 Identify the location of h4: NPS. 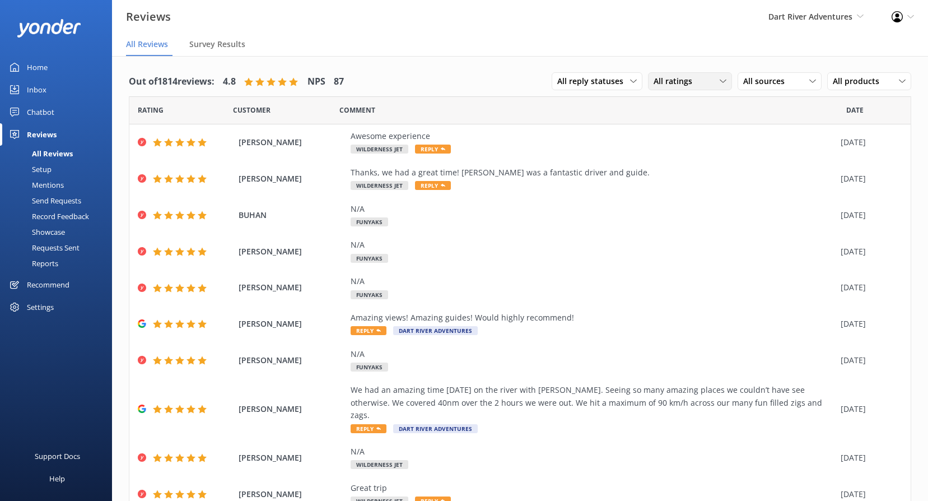
(317, 82).